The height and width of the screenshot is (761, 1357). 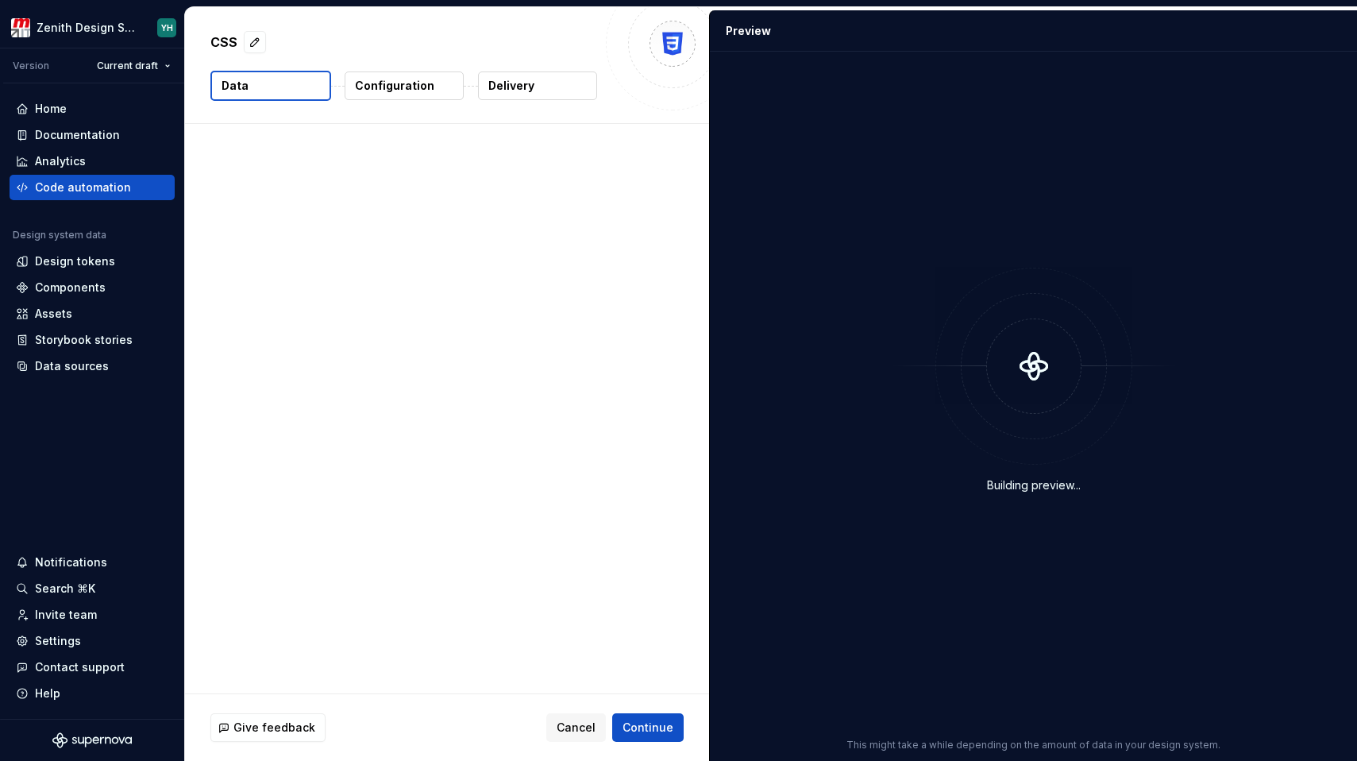 I want to click on div: Building preview..., so click(x=1034, y=485).